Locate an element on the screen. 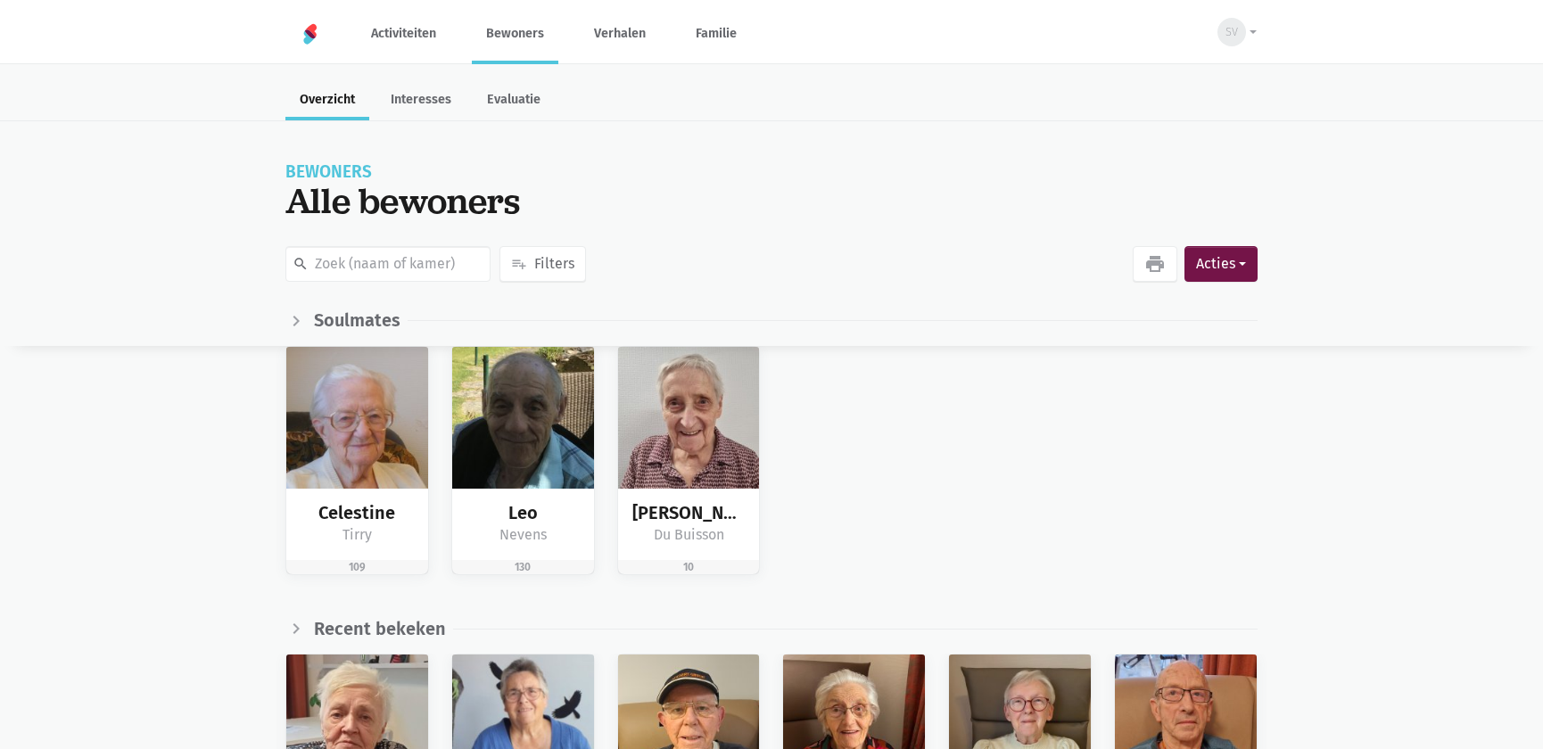 The image size is (1543, 749). a: print is located at coordinates (1155, 264).